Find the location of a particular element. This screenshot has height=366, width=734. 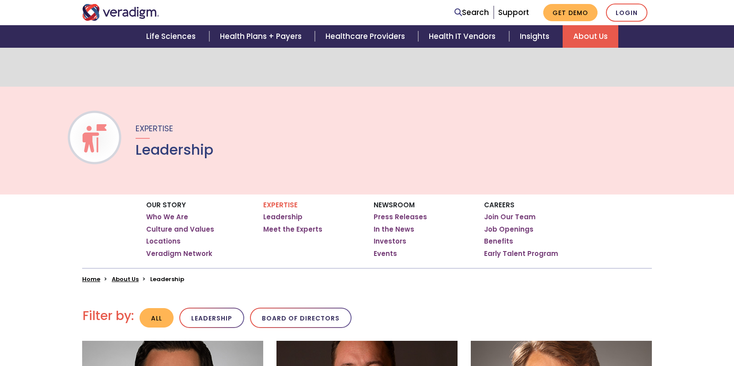

h1: Leadership is located at coordinates (174, 150).